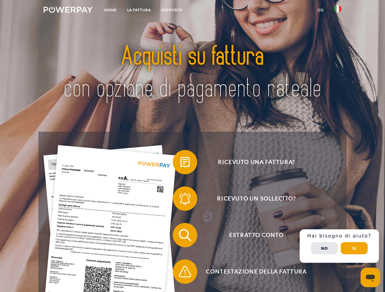 This screenshot has height=292, width=385. Describe the element at coordinates (337, 9) in the screenshot. I see `img: it` at that location.